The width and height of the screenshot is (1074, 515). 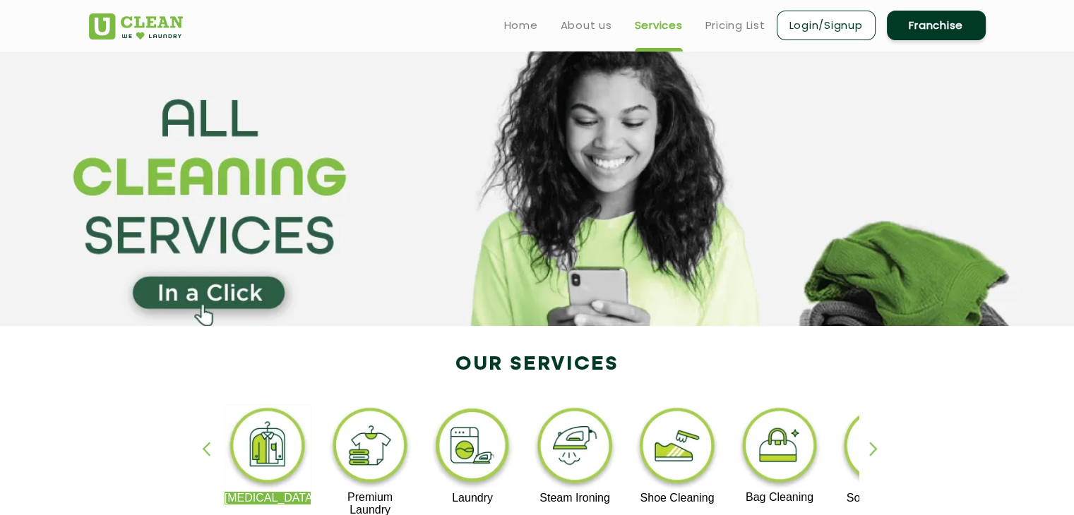 I want to click on a: Pricing List, so click(x=735, y=25).